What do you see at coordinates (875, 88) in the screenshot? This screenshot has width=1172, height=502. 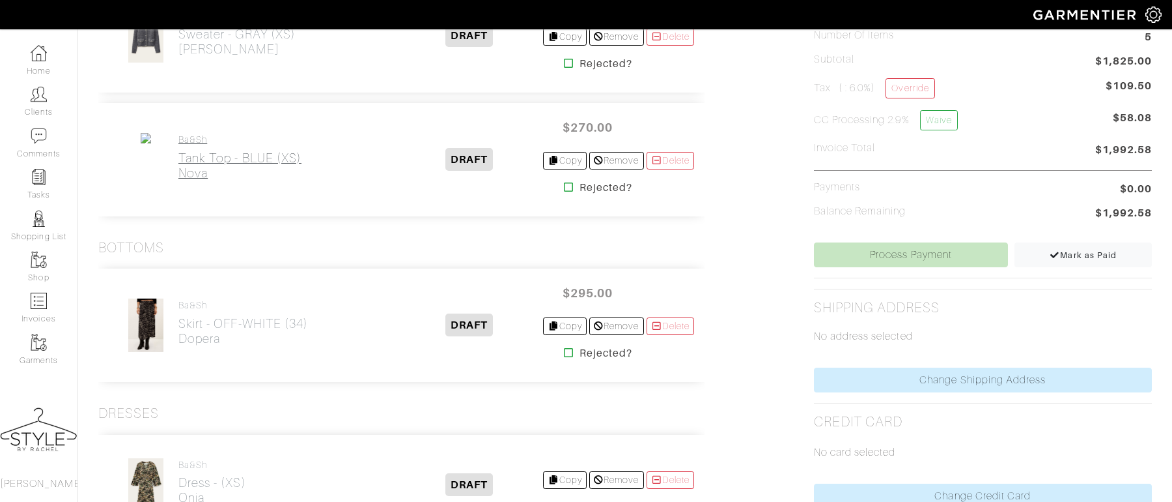 I see `h5: Tax ( : 6.0%)` at bounding box center [875, 88].